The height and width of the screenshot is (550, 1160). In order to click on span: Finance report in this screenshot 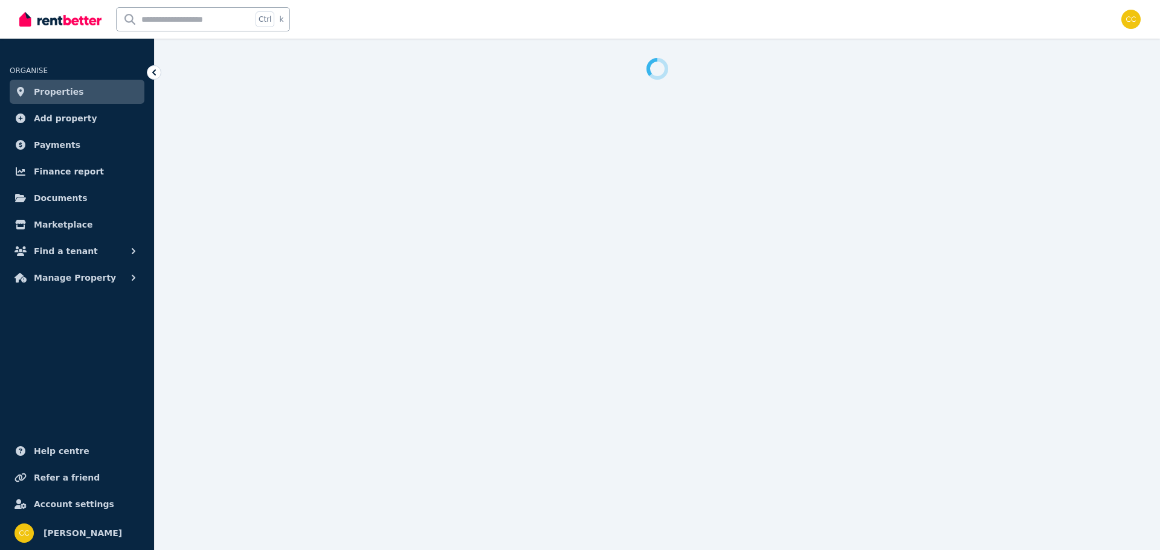, I will do `click(69, 172)`.